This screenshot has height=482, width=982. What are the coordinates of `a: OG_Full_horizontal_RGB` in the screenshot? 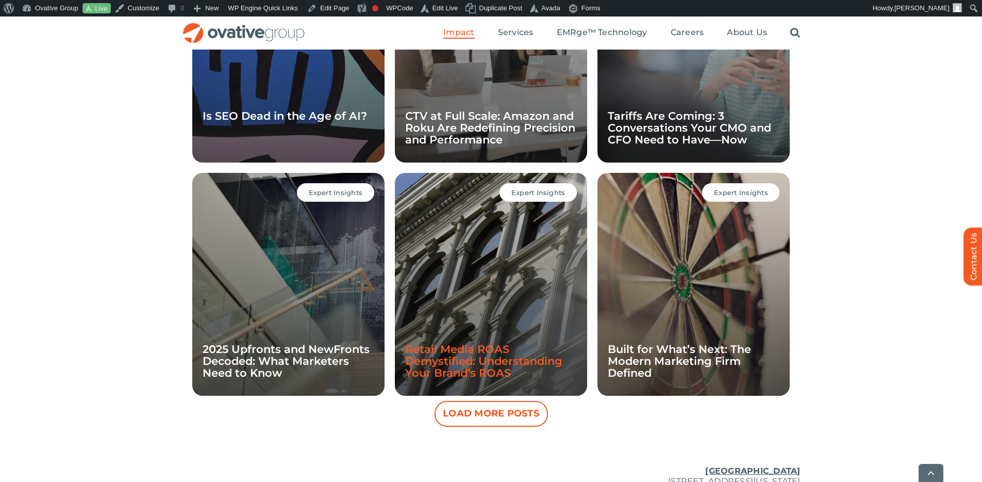 It's located at (244, 26).